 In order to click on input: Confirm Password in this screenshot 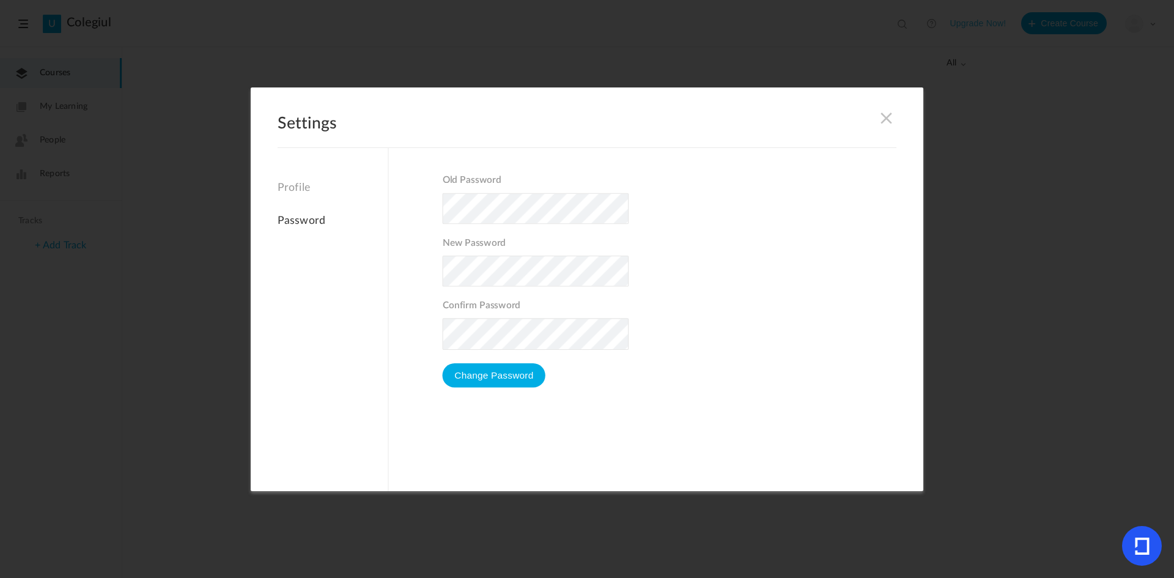, I will do `click(536, 333)`.